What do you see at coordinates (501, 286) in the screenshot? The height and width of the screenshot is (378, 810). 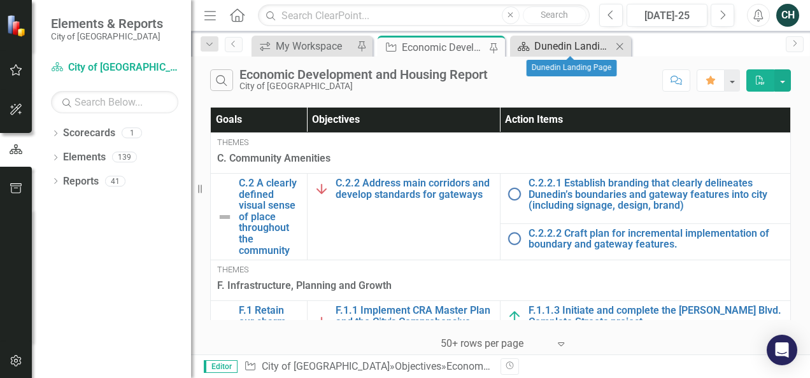 I see `span: F. Infrastructure, Planning and Growth` at bounding box center [501, 286].